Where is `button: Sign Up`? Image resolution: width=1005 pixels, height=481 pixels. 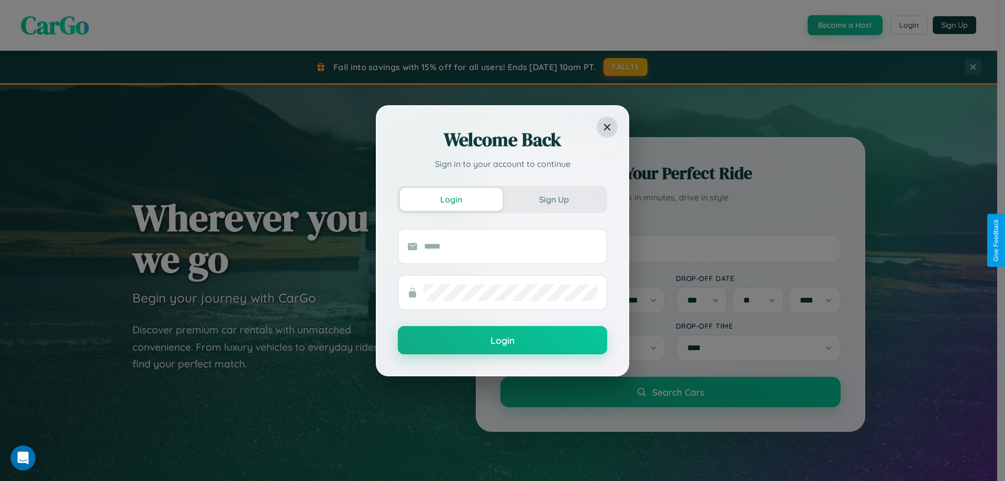
button: Sign Up is located at coordinates (554, 199).